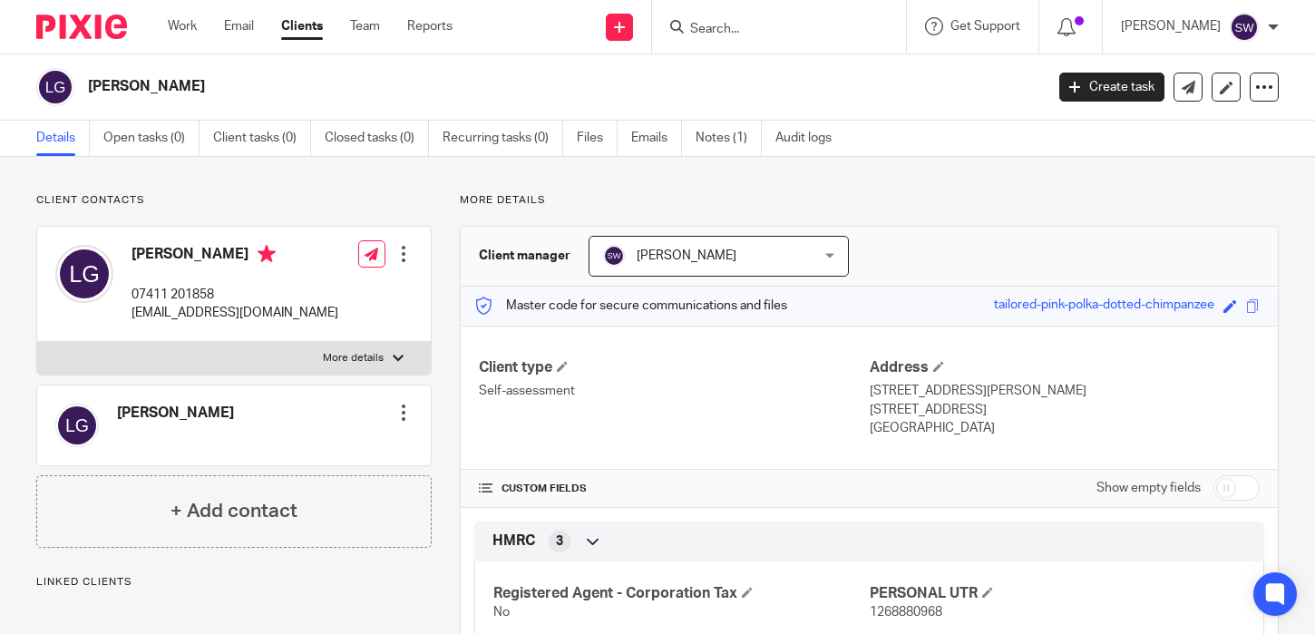 This screenshot has height=634, width=1315. I want to click on span: Get Support, so click(985, 26).